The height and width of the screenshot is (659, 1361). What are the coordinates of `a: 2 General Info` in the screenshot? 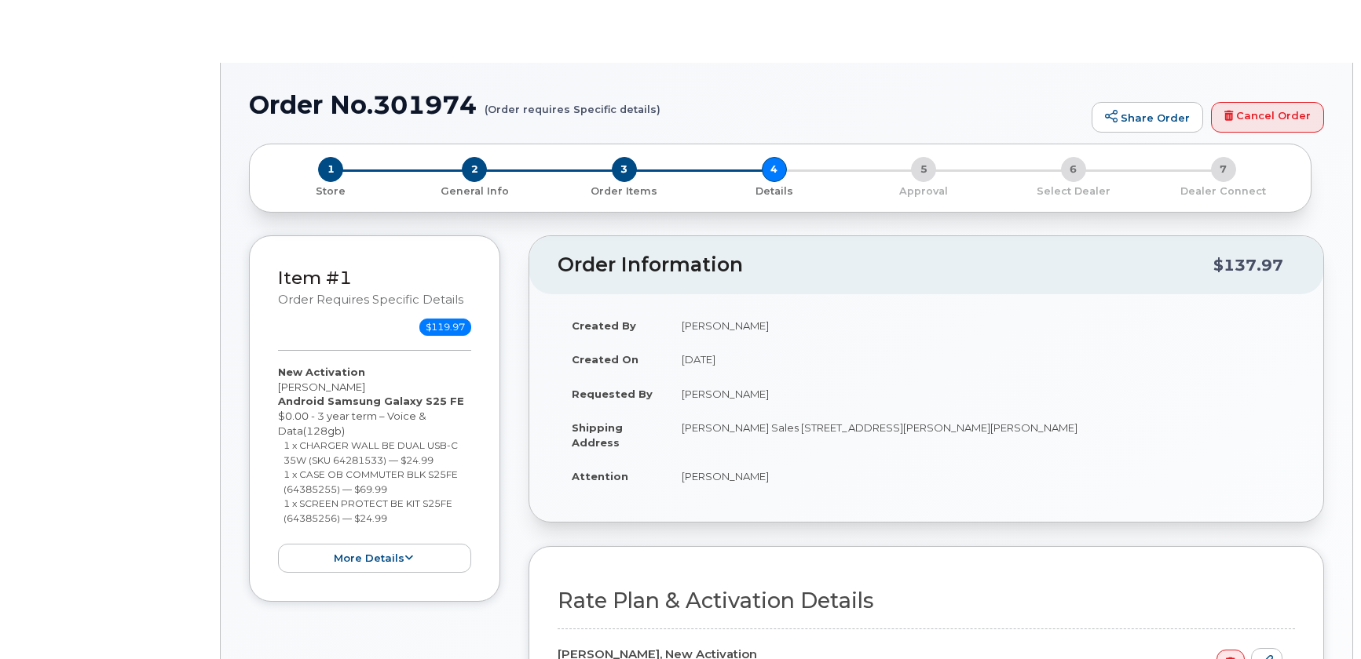 It's located at (474, 190).